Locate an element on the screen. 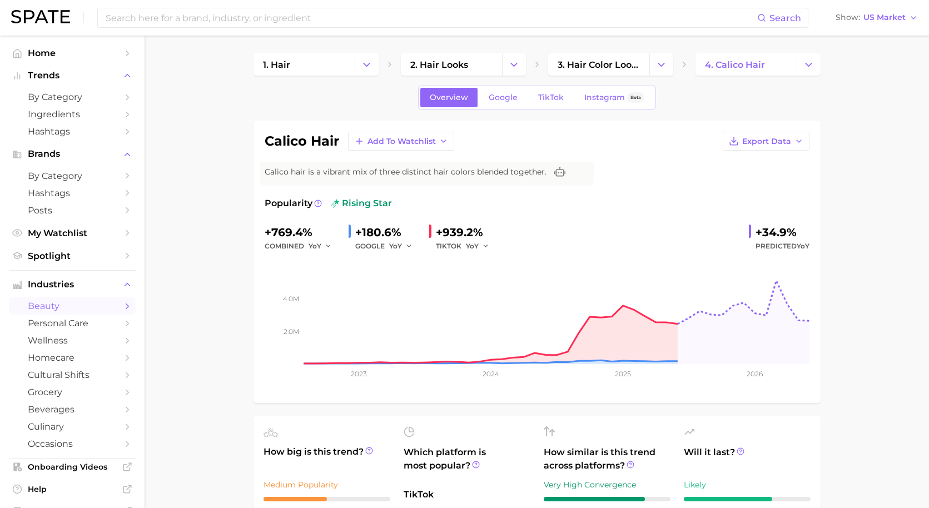 The width and height of the screenshot is (929, 508). h1: calico hair is located at coordinates (302, 141).